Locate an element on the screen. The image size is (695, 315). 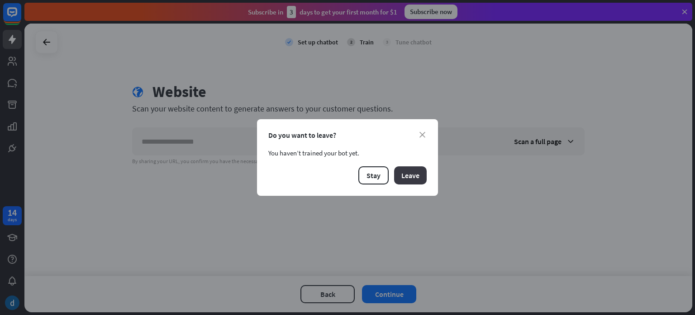
button: Stay is located at coordinates (374, 175).